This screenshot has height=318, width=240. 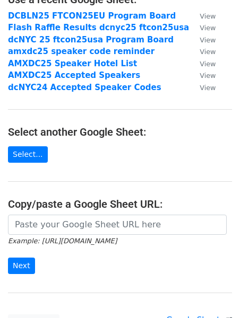 I want to click on a: dcNYC24 Accepted Speaker Codes, so click(x=84, y=87).